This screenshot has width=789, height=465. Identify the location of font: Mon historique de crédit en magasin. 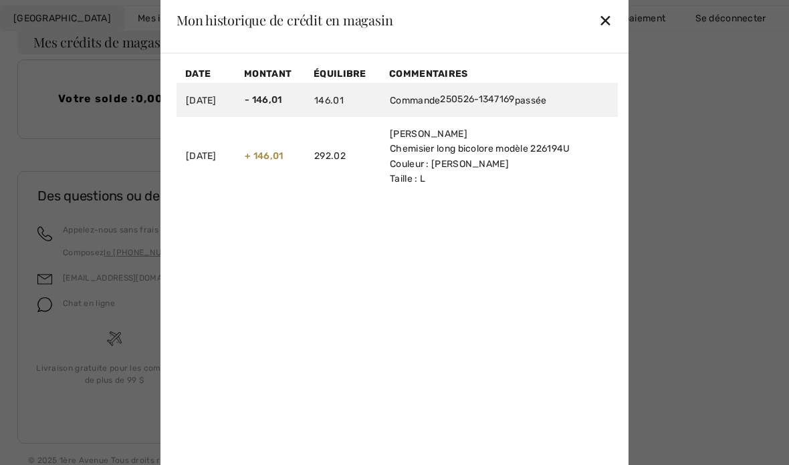
(284, 19).